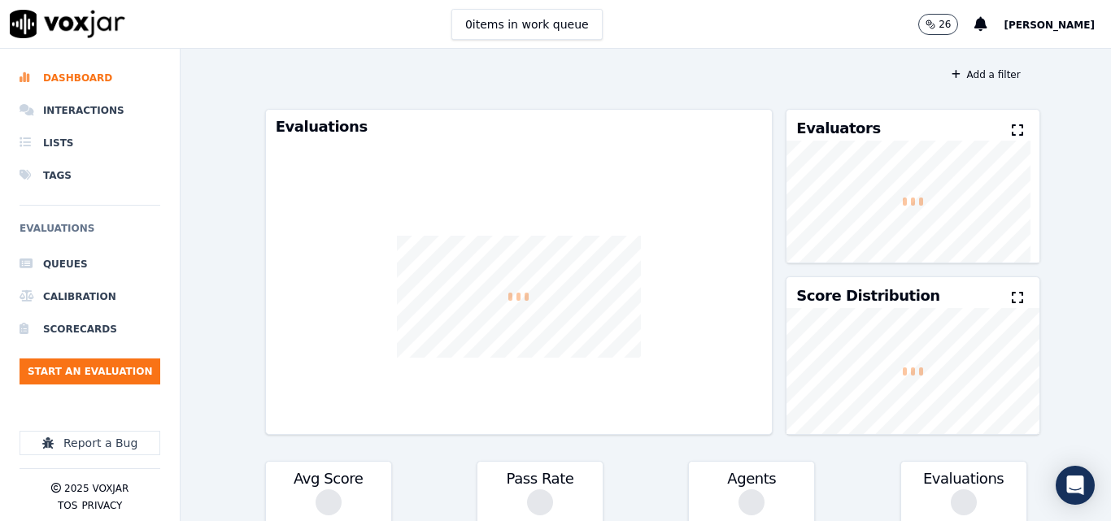 This screenshot has height=521, width=1111. What do you see at coordinates (89, 443) in the screenshot?
I see `button: Report a Bug` at bounding box center [89, 443].